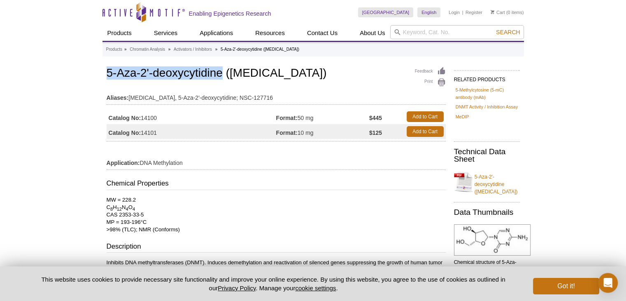 The height and width of the screenshot is (301, 626). Describe the element at coordinates (193, 49) in the screenshot. I see `a: Activators / Inhibitors` at that location.